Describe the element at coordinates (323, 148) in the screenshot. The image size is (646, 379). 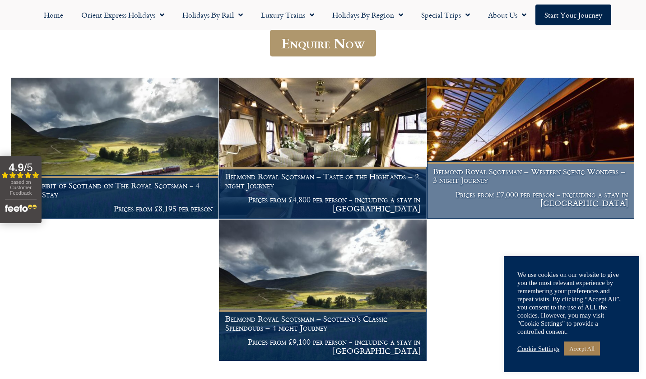
I see `a: Belmond Royal Scotsman – Taste of the Highlands – 2 night Journey Prices from £4,800 per person -...` at that location.